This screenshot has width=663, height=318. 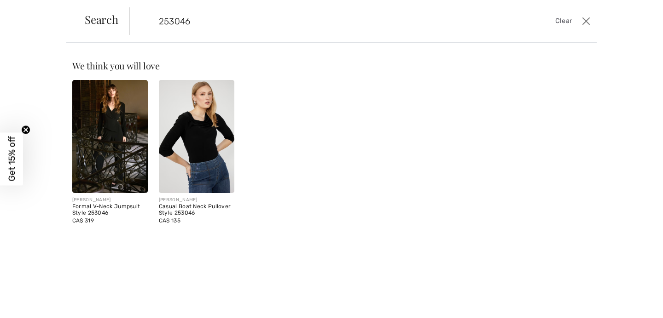 What do you see at coordinates (110, 210) in the screenshot?
I see `div: Formal V-Neck Jumpsuit Style 253046` at bounding box center [110, 210].